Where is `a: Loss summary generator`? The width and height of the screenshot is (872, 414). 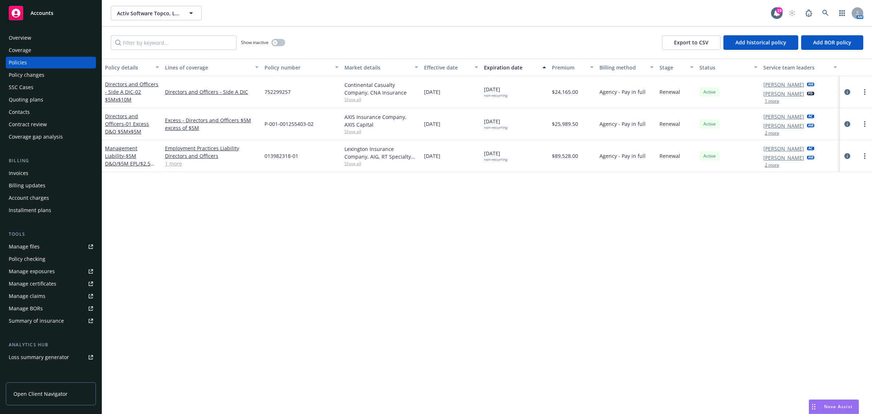
a: Loss summary generator is located at coordinates (51, 357).